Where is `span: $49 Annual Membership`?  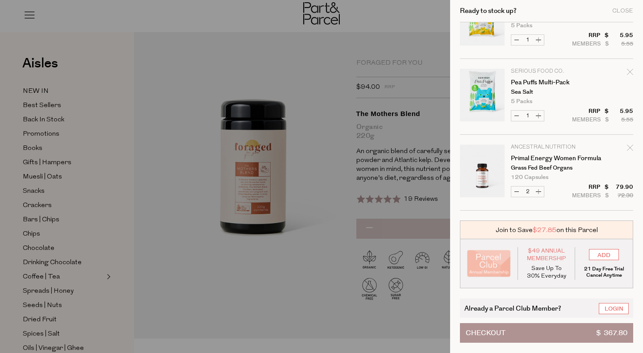 span: $49 Annual Membership is located at coordinates (546, 255).